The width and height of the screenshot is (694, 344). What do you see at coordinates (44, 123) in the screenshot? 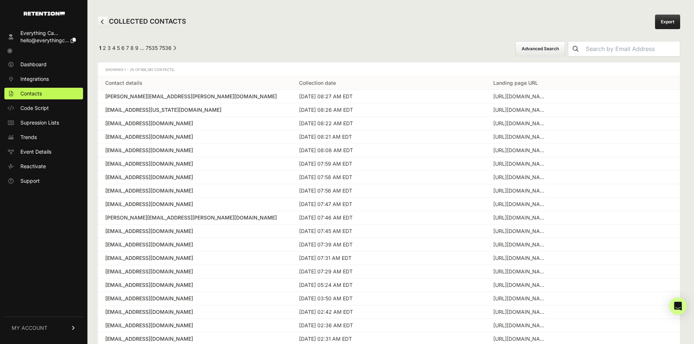
I see `a: Supression Lists` at bounding box center [44, 123].